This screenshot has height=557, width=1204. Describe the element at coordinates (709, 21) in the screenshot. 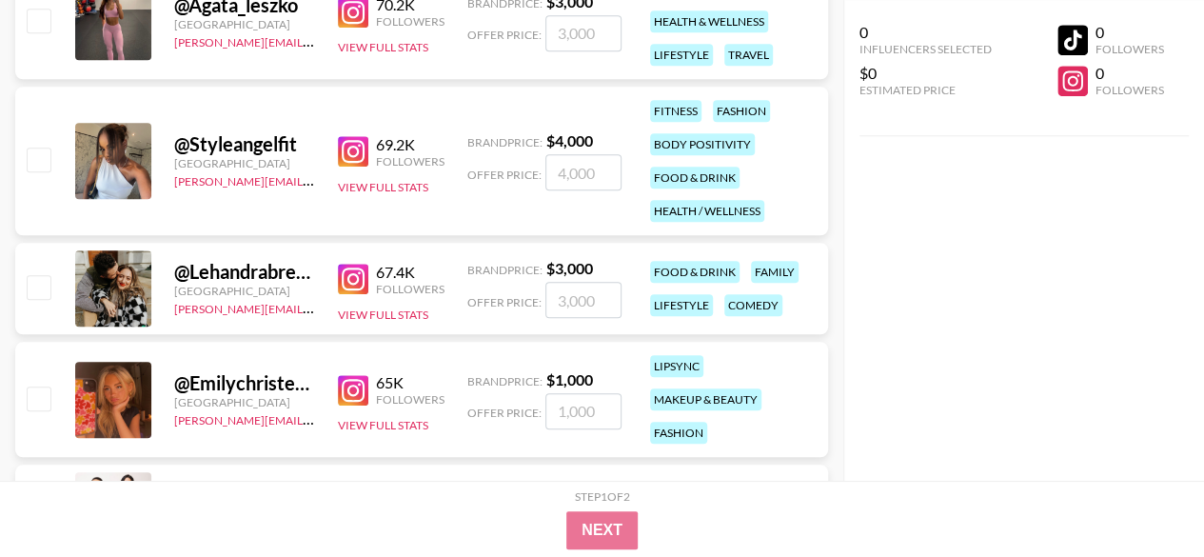

I see `div: health & wellness` at that location.